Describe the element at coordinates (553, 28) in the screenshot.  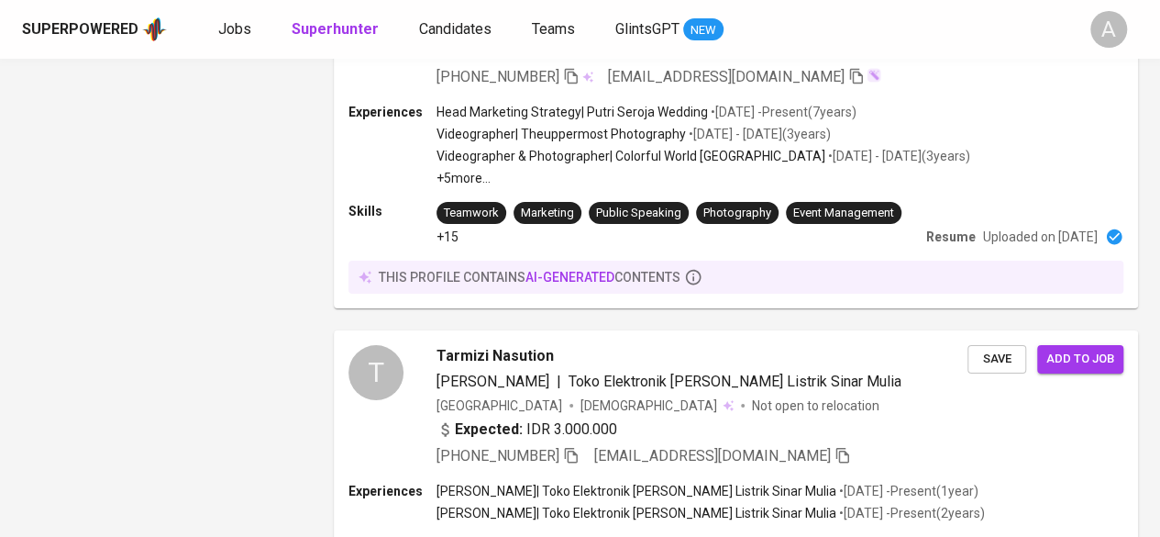
I see `span: Teams` at that location.